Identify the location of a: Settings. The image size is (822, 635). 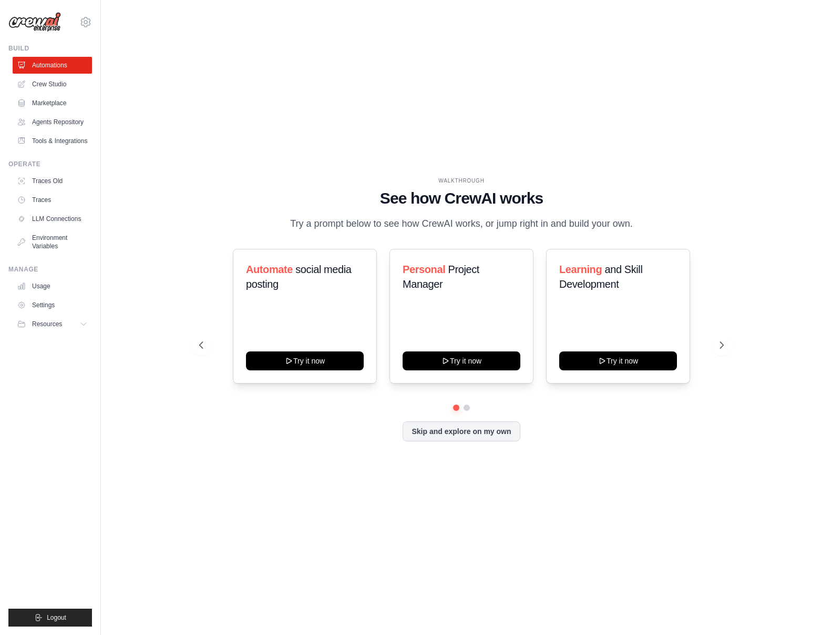
(52, 305).